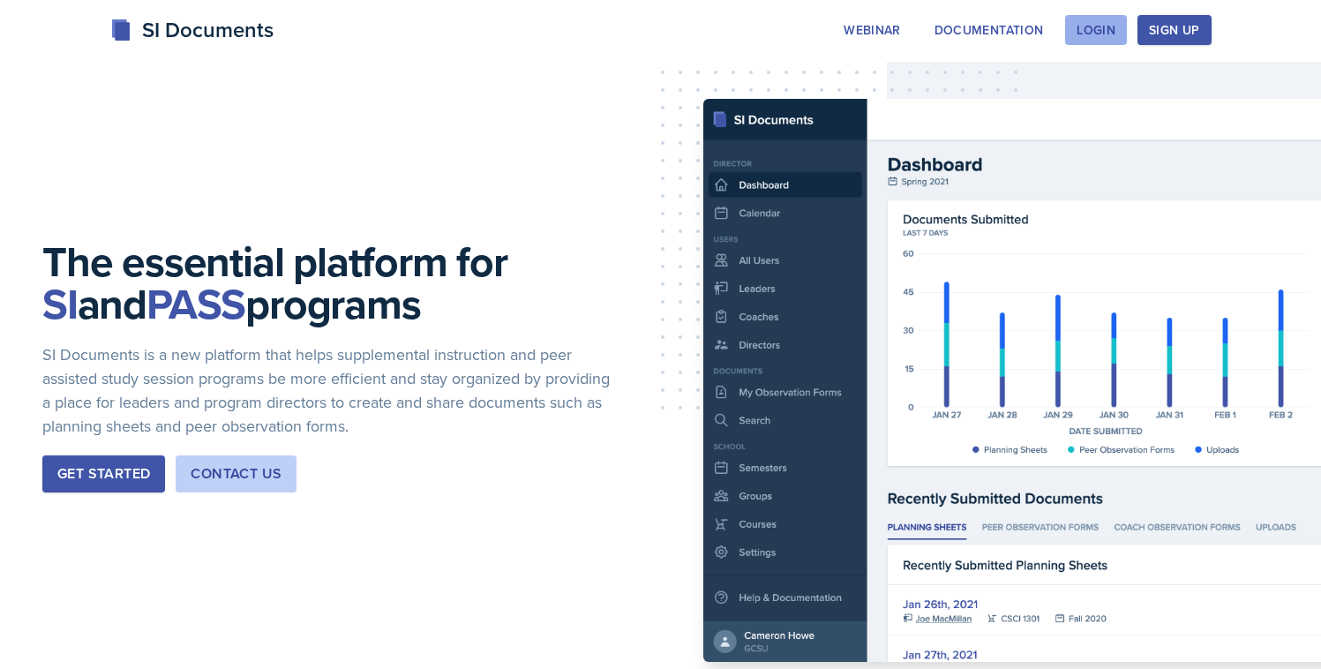 The width and height of the screenshot is (1321, 669). I want to click on button: Webinar, so click(872, 30).